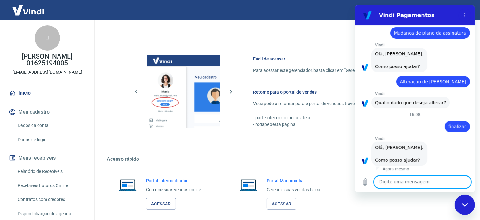  What do you see at coordinates (47, 93) in the screenshot?
I see `a: Início` at bounding box center [47, 93].